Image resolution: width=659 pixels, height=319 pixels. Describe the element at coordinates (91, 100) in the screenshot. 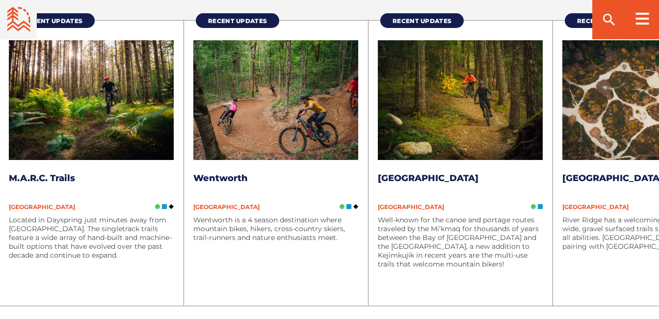

I see `img: MTB Atlantic MARC Dayspring Mountain Biking Trails` at that location.